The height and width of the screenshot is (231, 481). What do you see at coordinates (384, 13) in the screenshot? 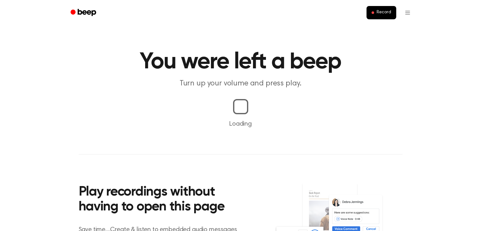
I see `span: Record` at bounding box center [384, 13].